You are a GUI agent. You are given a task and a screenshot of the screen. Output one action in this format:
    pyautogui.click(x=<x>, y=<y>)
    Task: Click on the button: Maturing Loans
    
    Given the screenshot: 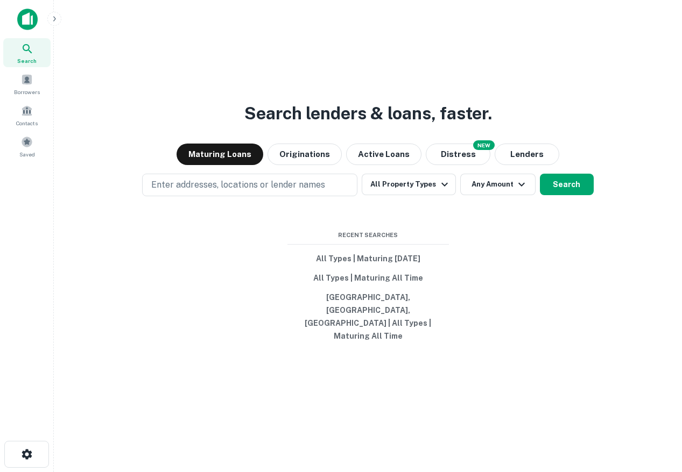 What is the action you would take?
    pyautogui.click(x=219, y=154)
    